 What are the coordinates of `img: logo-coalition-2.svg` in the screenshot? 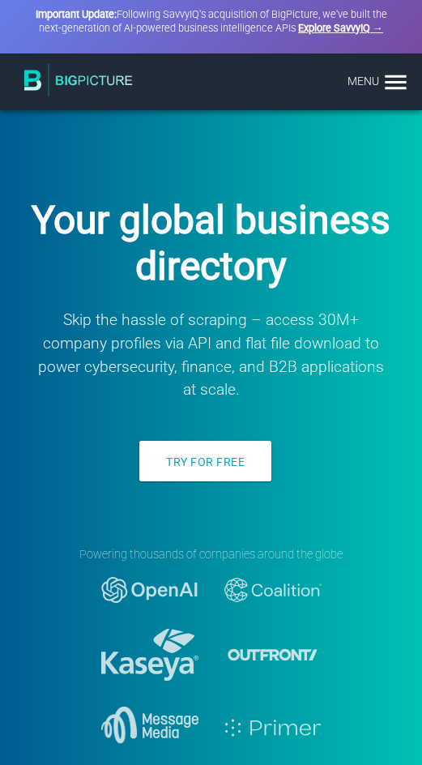 It's located at (273, 590).